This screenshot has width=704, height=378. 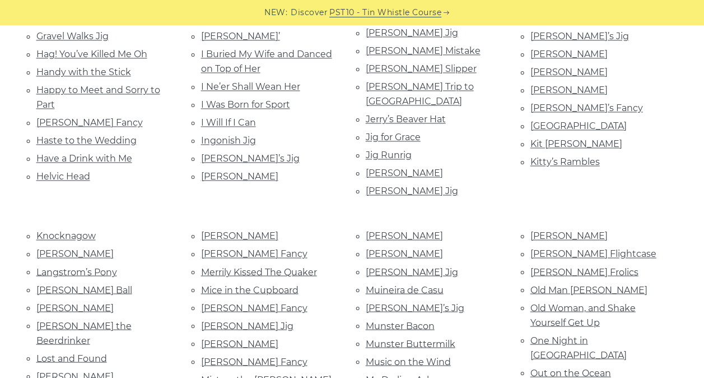 What do you see at coordinates (386, 12) in the screenshot?
I see `a: PST10 - Tin Whistle Course` at bounding box center [386, 12].